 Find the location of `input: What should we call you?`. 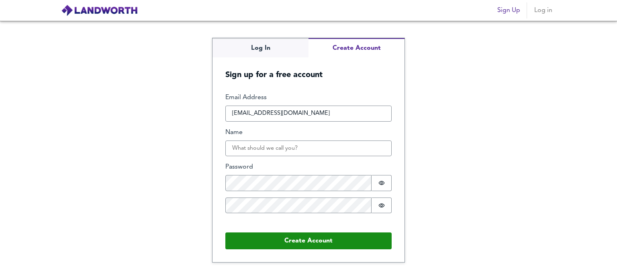

input: What should we call you? is located at coordinates (309, 149).